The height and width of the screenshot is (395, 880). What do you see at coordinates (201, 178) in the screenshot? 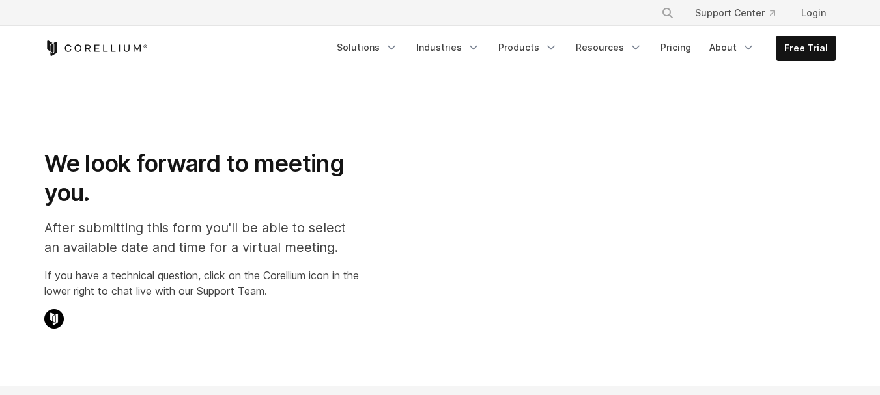
I see `h1: We look forward to meeting you.` at bounding box center [201, 178].